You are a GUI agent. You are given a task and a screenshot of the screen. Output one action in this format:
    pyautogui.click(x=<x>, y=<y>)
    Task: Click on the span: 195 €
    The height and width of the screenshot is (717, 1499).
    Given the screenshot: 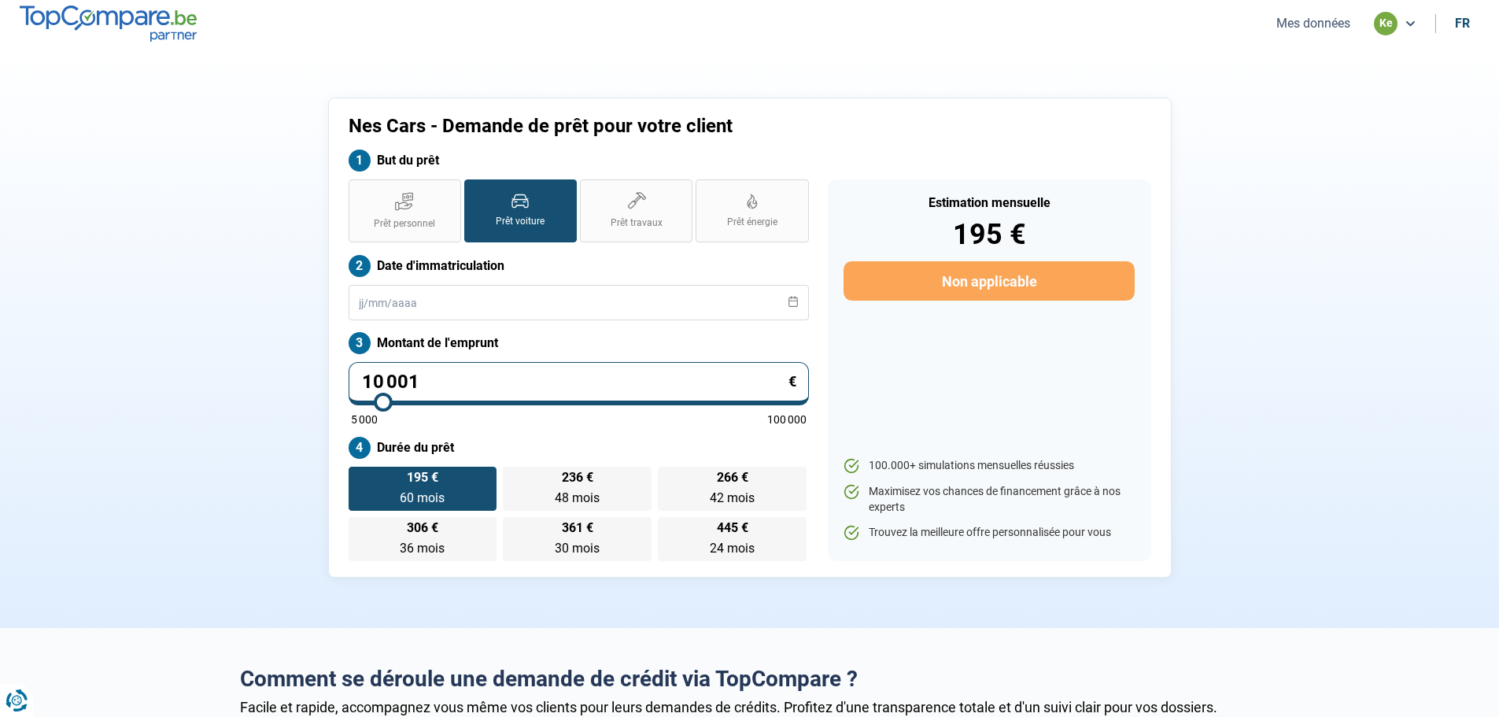 What is the action you would take?
    pyautogui.click(x=423, y=478)
    